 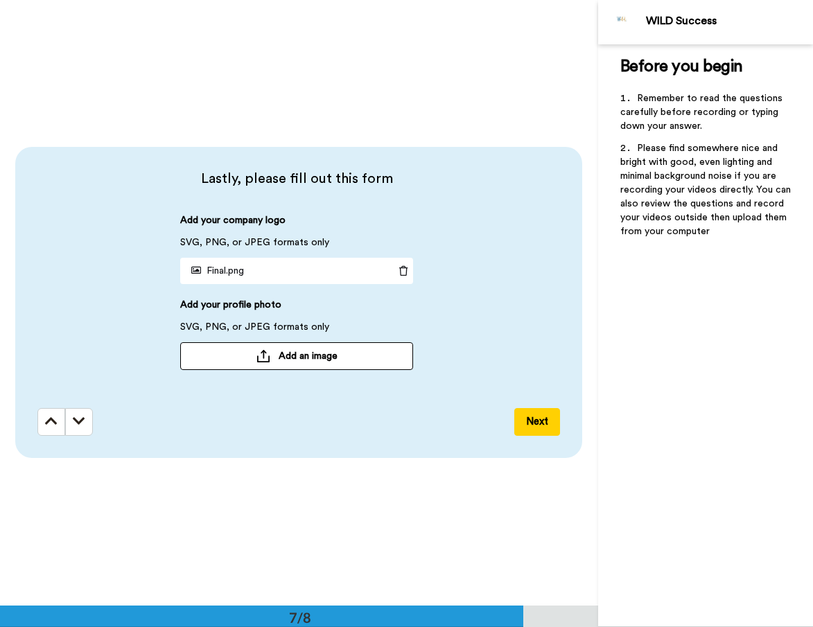 I want to click on div: WILD Success, so click(x=729, y=21).